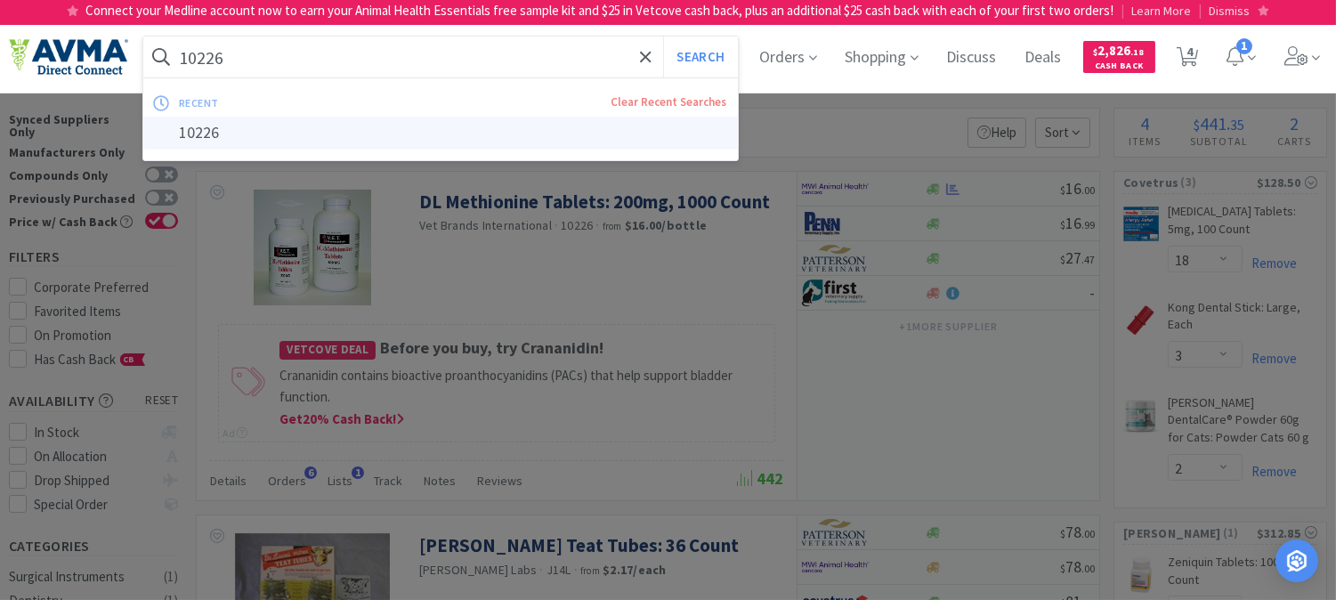  Describe the element at coordinates (882, 57) in the screenshot. I see `span: Shopping` at that location.